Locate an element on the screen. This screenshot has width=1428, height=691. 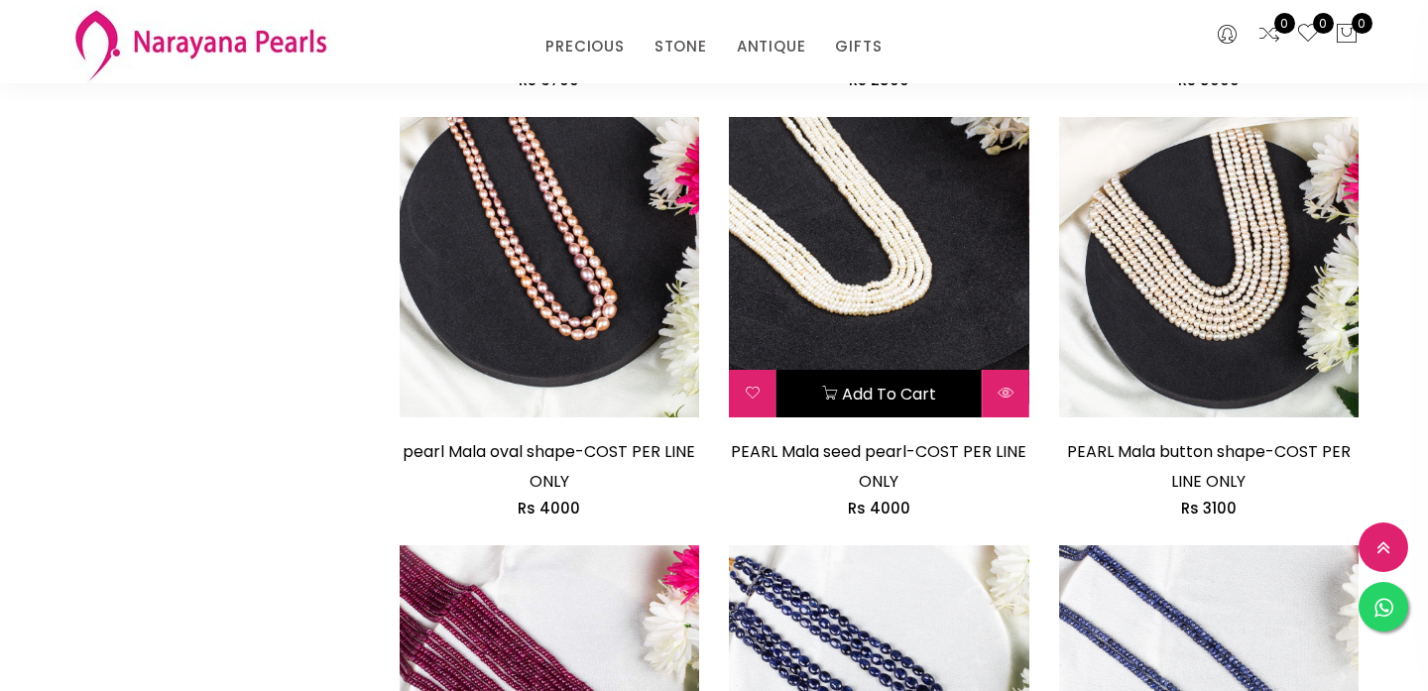
a: STONE is located at coordinates (680, 47).